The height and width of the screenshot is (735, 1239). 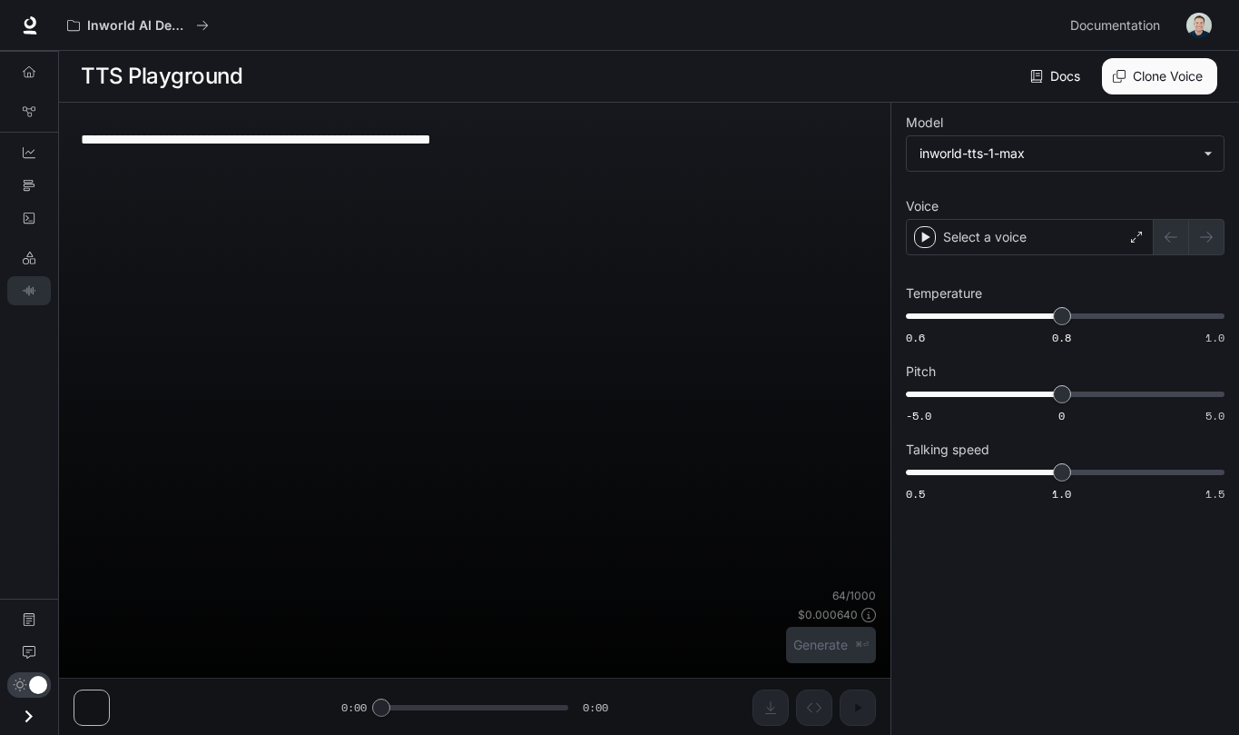 I want to click on p: Talking speed, so click(x=948, y=449).